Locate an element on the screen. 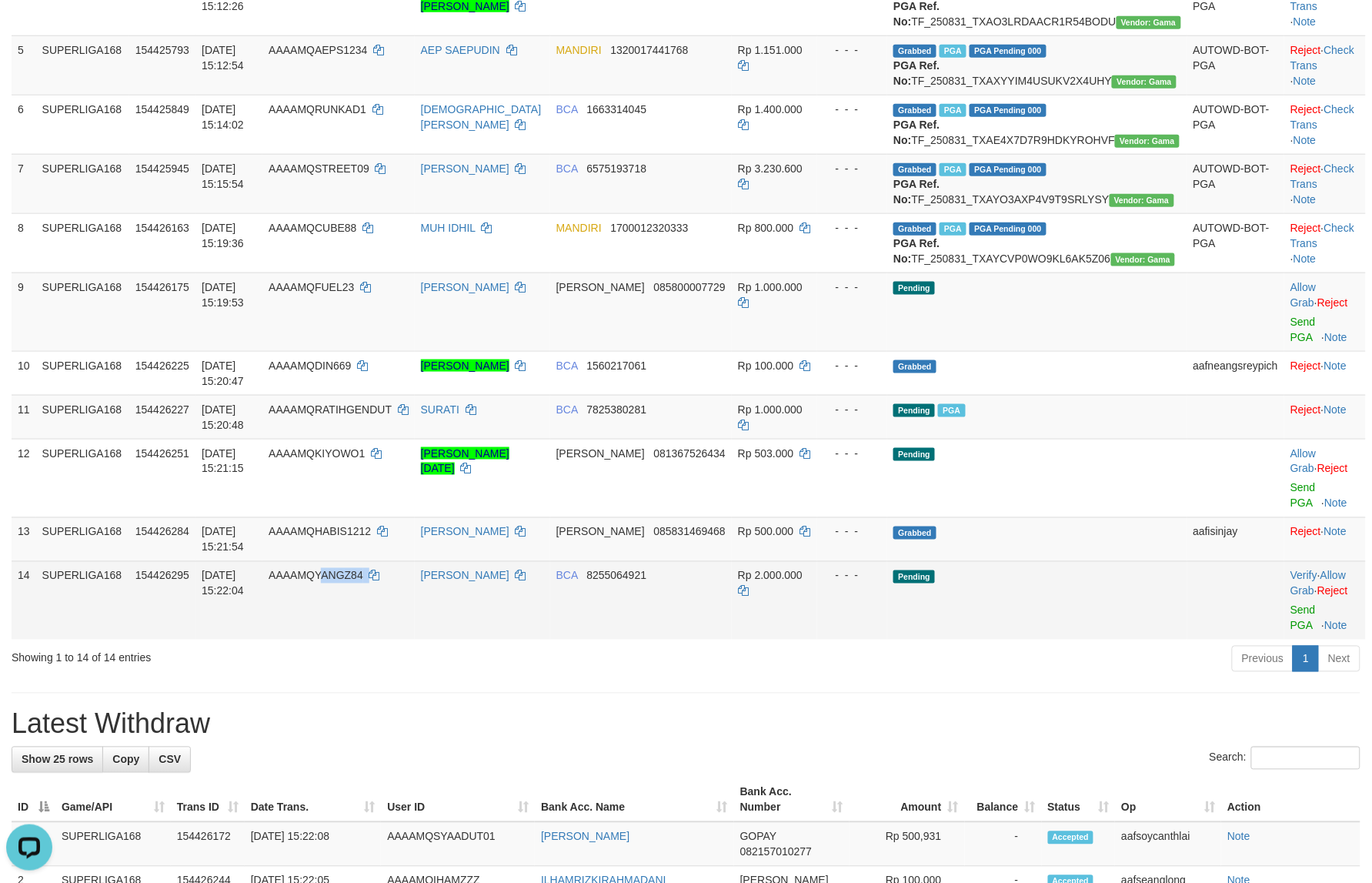 The width and height of the screenshot is (1372, 883). td: 154426172 is located at coordinates (208, 844).